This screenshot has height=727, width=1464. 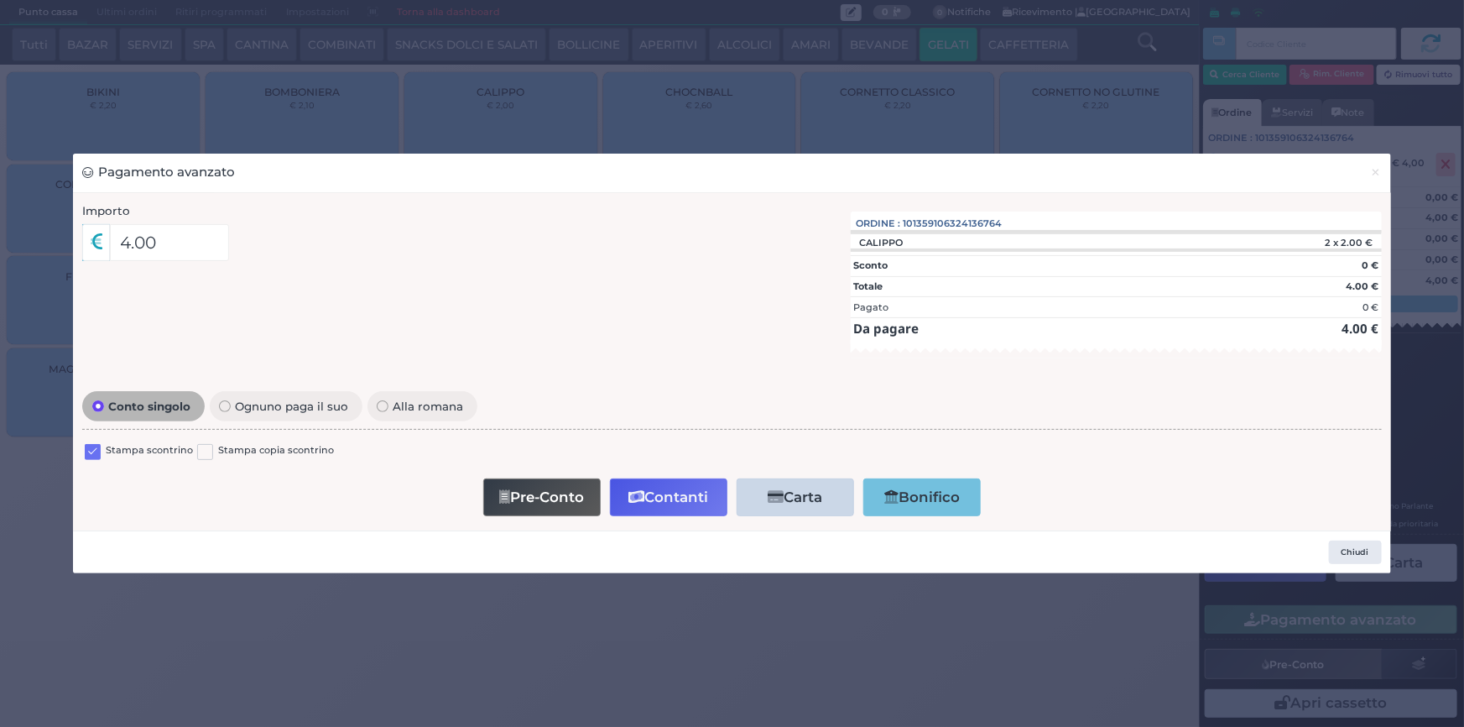 I want to click on strong: Totale, so click(x=868, y=286).